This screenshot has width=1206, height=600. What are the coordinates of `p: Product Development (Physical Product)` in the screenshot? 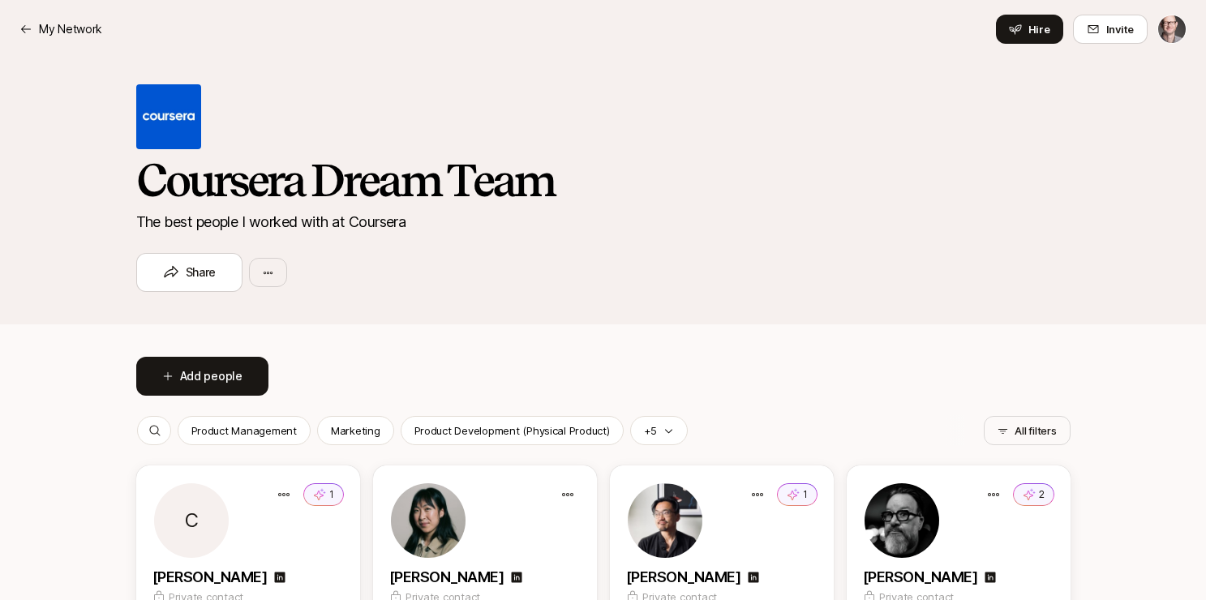 It's located at (512, 431).